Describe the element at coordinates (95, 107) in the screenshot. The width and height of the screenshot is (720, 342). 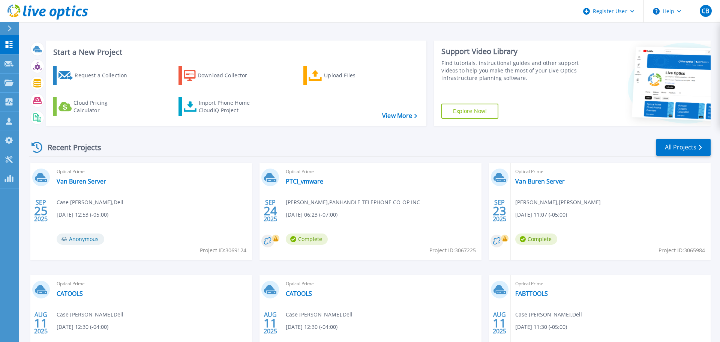
I see `a: Cloud Pricing Calculator` at that location.